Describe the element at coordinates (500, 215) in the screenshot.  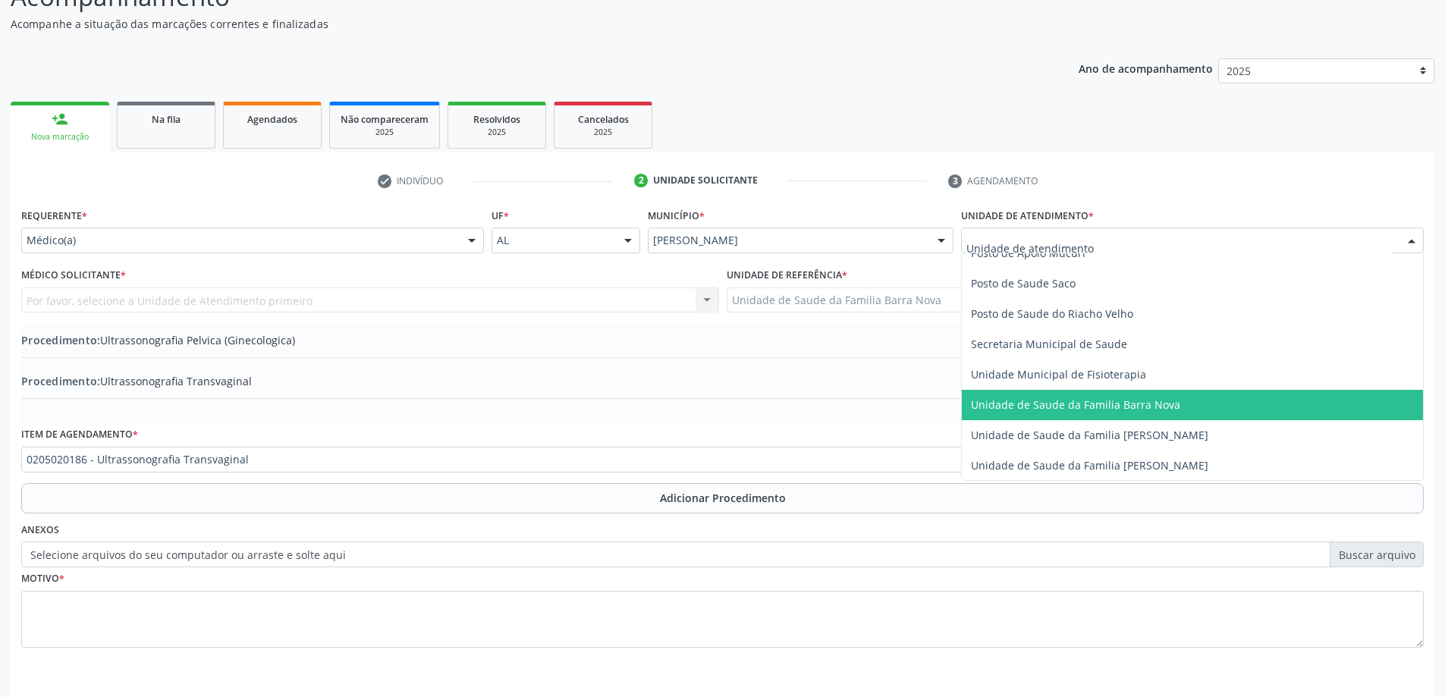
I see `label: UF` at that location.